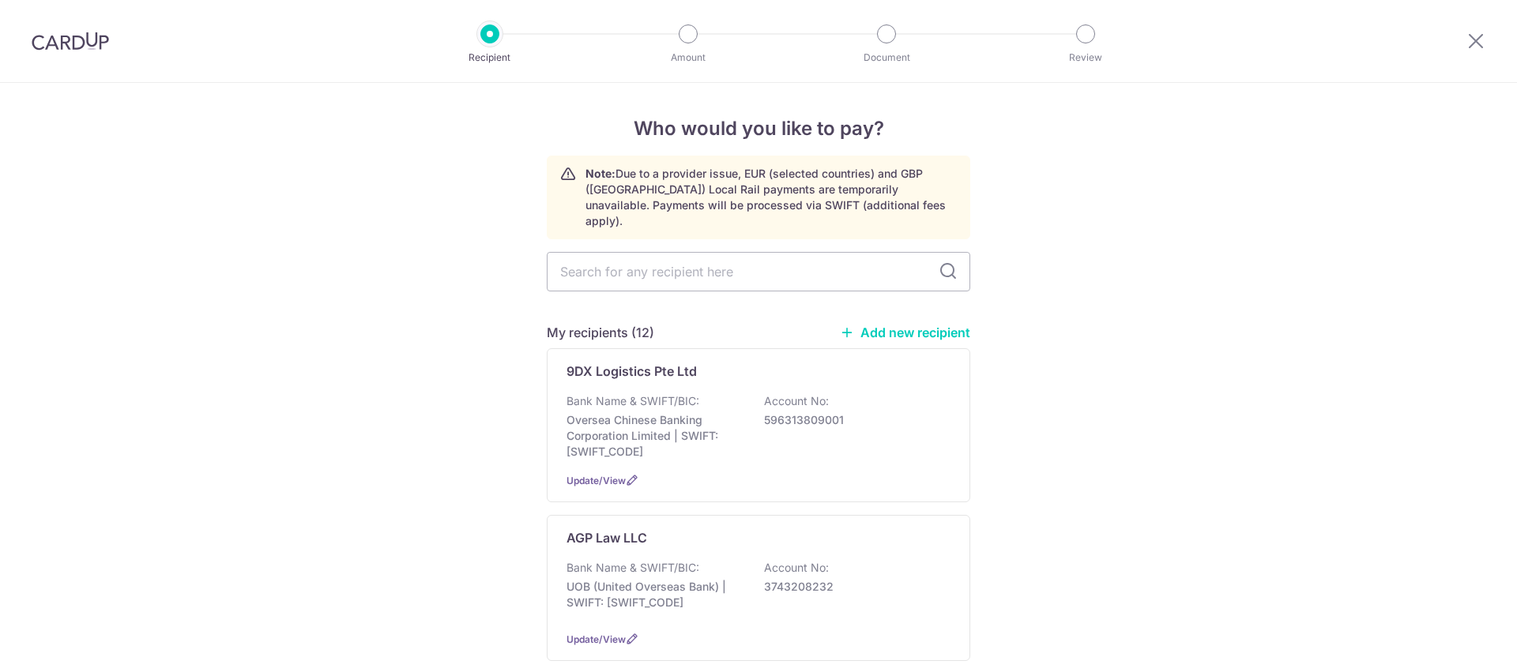 This screenshot has height=672, width=1517. What do you see at coordinates (688, 58) in the screenshot?
I see `p: Amount` at bounding box center [688, 58].